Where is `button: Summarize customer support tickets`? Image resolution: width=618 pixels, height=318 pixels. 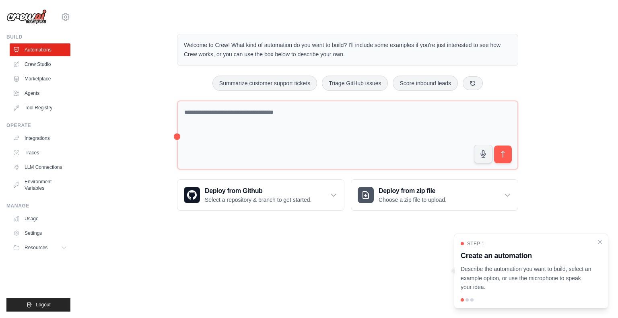
button: Summarize customer support tickets is located at coordinates (265, 83).